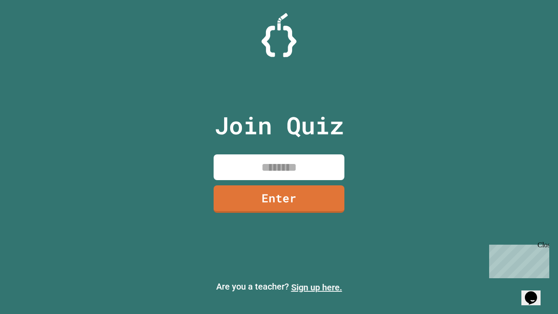  Describe the element at coordinates (279, 125) in the screenshot. I see `p: Join Quiz` at that location.